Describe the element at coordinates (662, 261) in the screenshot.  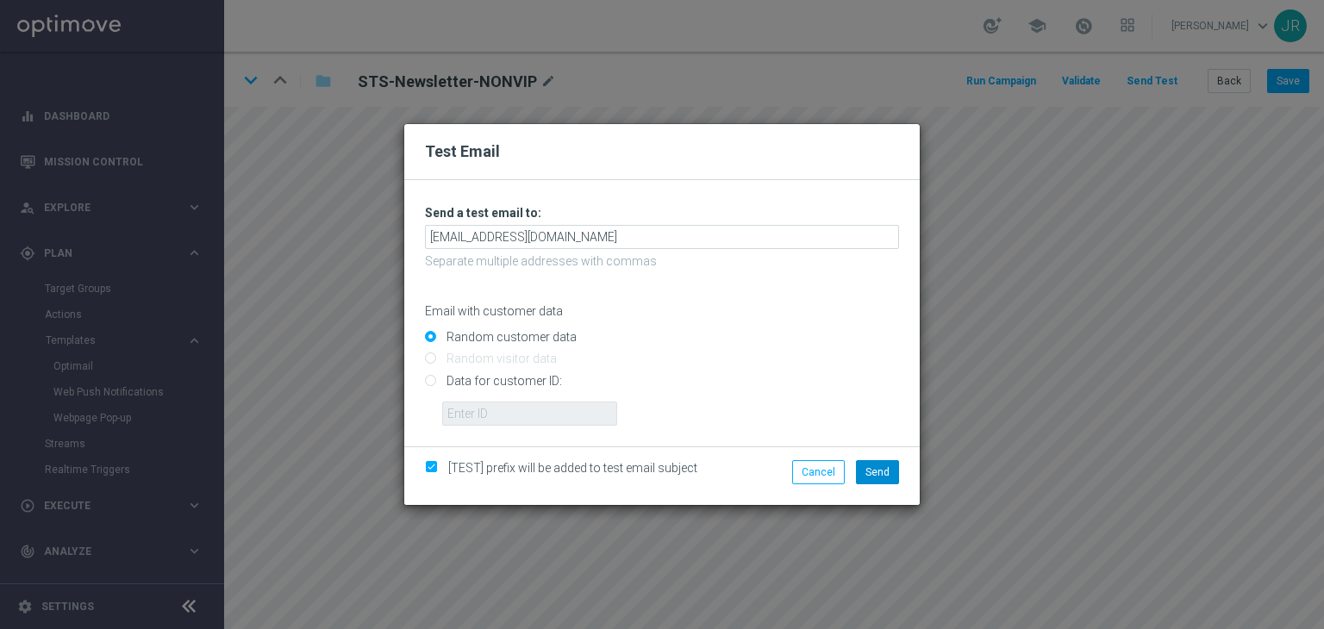
I see `p: Separate multiple addresses with commas` at that location.